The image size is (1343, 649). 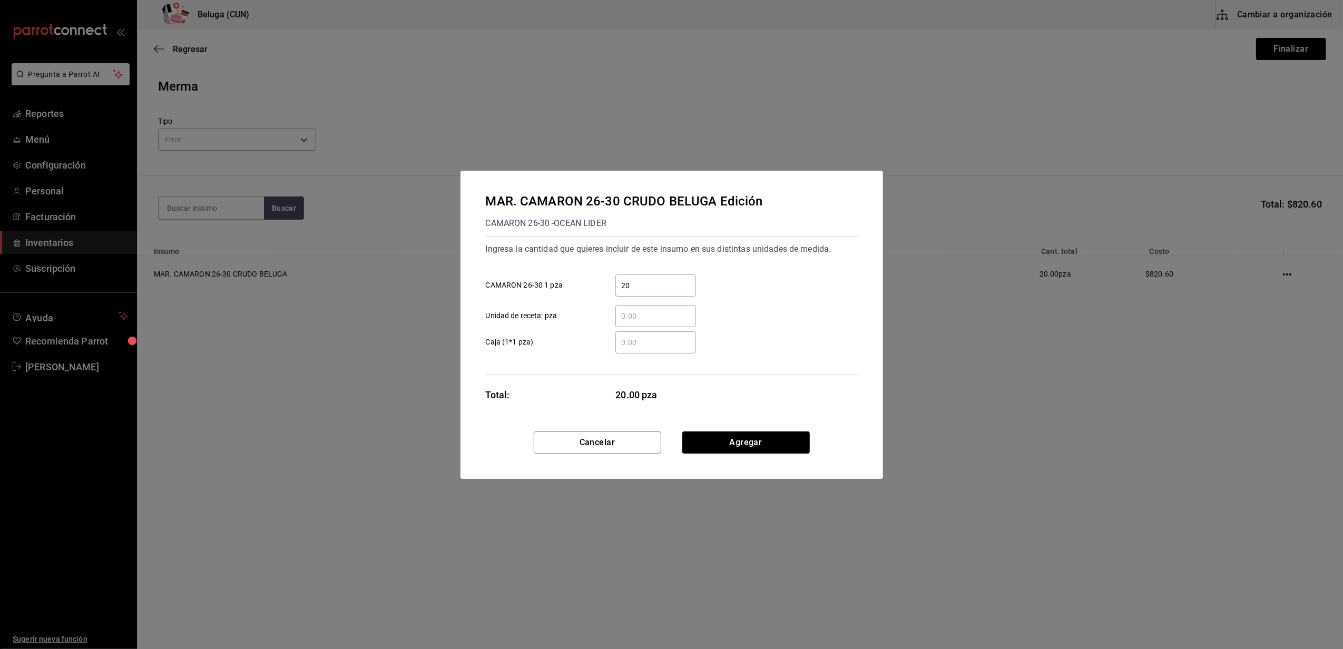 What do you see at coordinates (624, 223) in the screenshot?
I see `div: CAMARON 26-30 - OCEAN LIDER` at bounding box center [624, 223].